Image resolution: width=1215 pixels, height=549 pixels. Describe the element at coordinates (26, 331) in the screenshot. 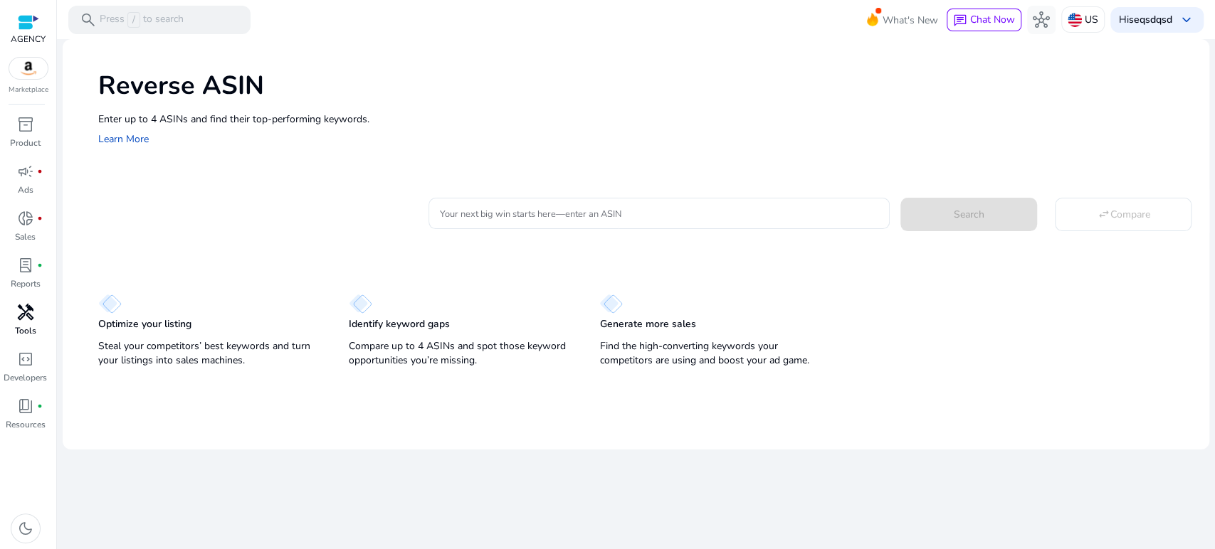

I see `p: Tools` at that location.